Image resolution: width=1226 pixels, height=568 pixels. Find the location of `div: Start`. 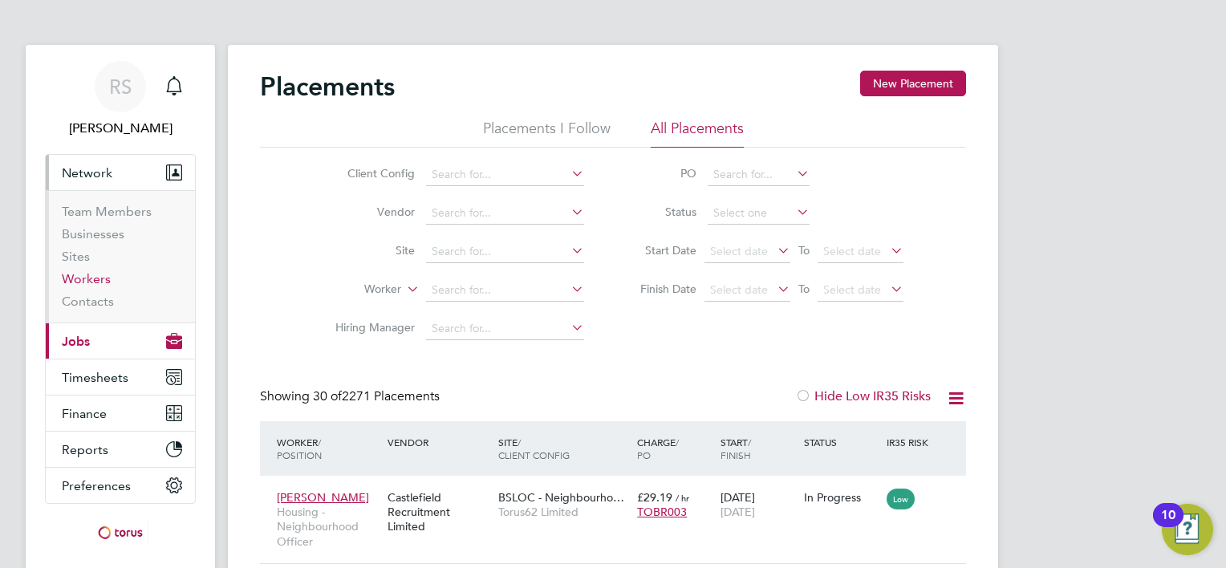

div: Start is located at coordinates (758, 449).